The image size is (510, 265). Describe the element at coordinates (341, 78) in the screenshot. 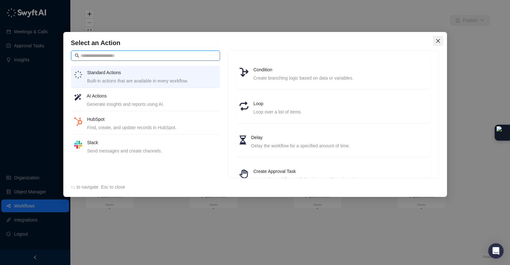

I see `div: Create branching logic based on data or variables.` at that location.